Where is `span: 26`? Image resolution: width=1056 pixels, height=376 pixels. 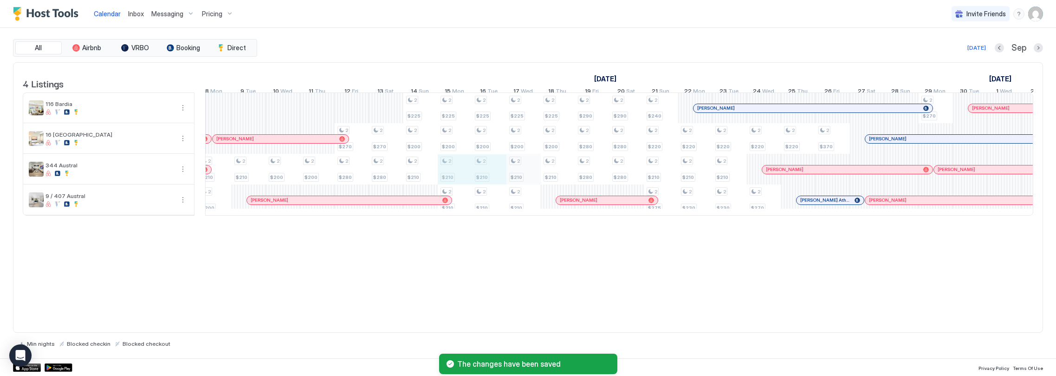
span: 26 is located at coordinates (829, 92).